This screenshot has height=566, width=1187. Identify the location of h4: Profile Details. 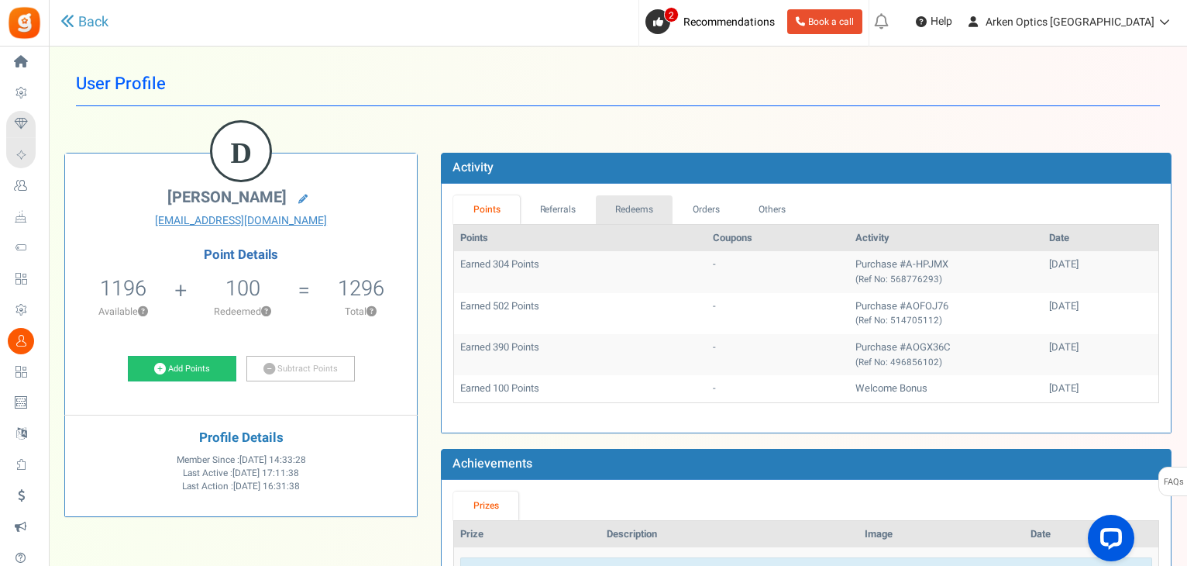
(241, 438).